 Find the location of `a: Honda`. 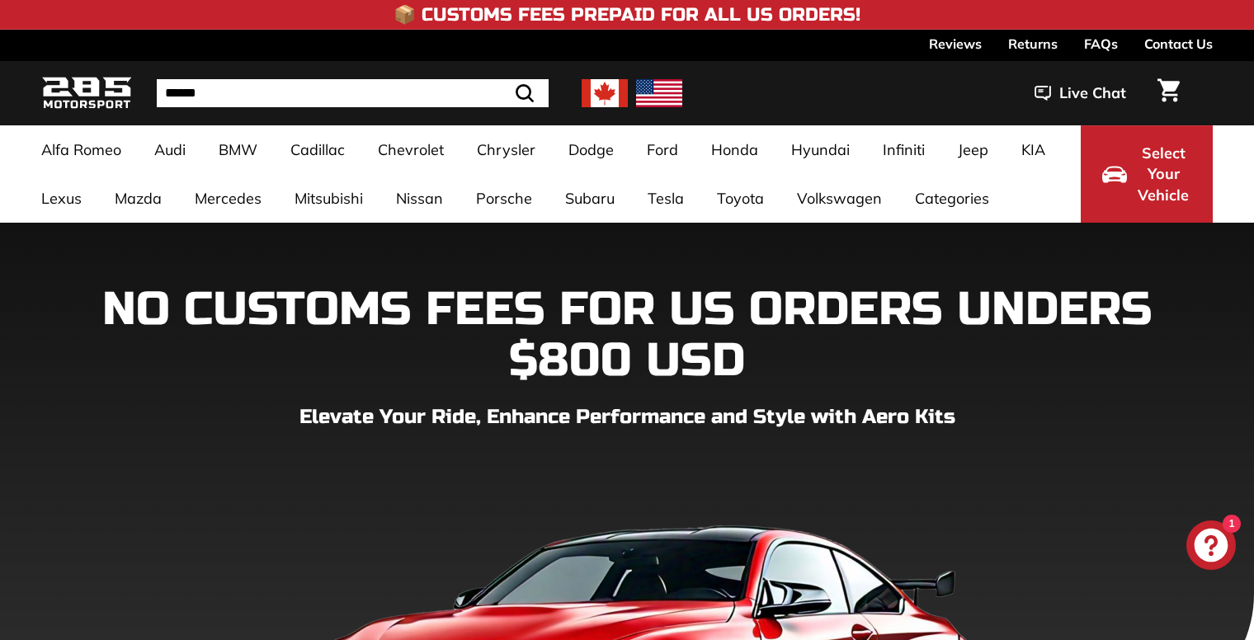

a: Honda is located at coordinates (734, 149).